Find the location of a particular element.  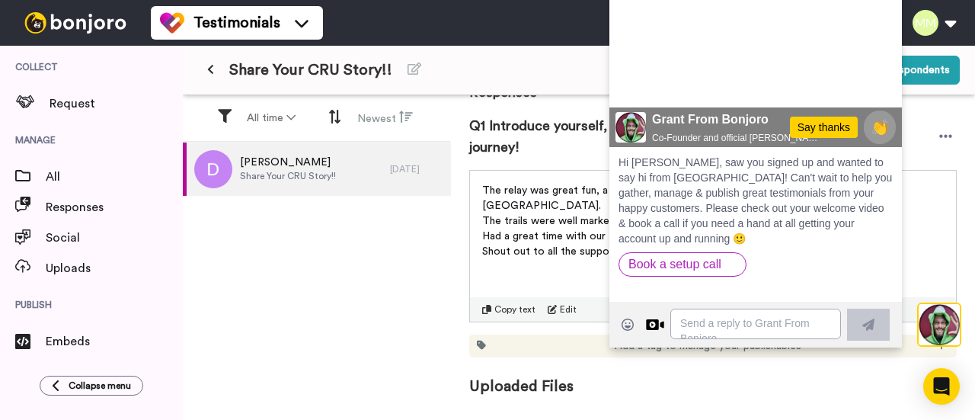

div: CC is located at coordinates (231, 12).